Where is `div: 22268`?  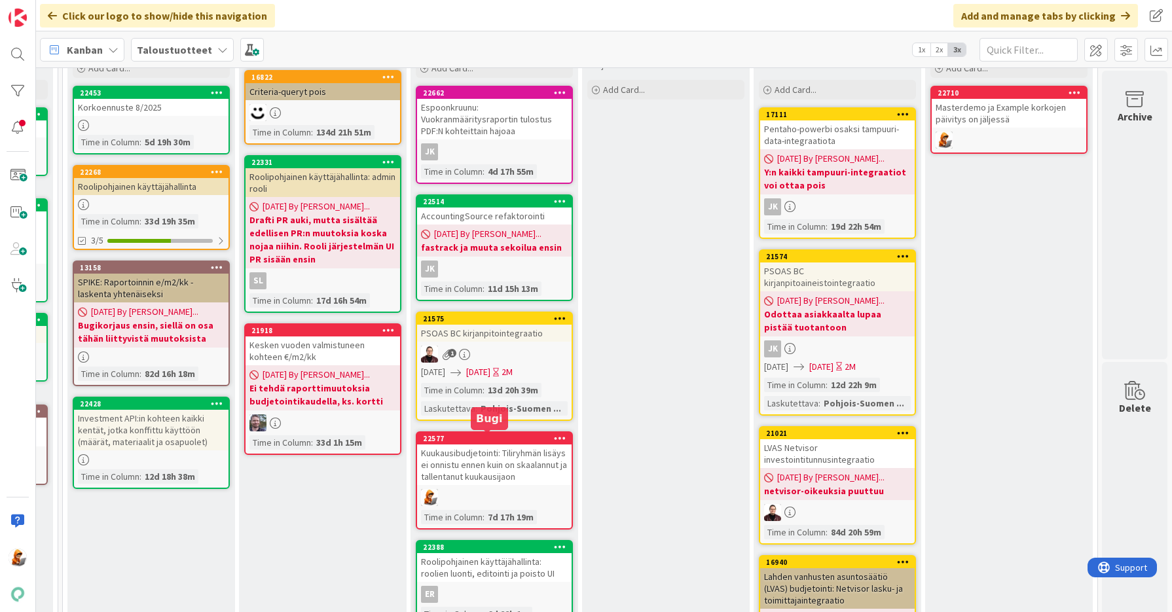
div: 22268 is located at coordinates (151, 172).